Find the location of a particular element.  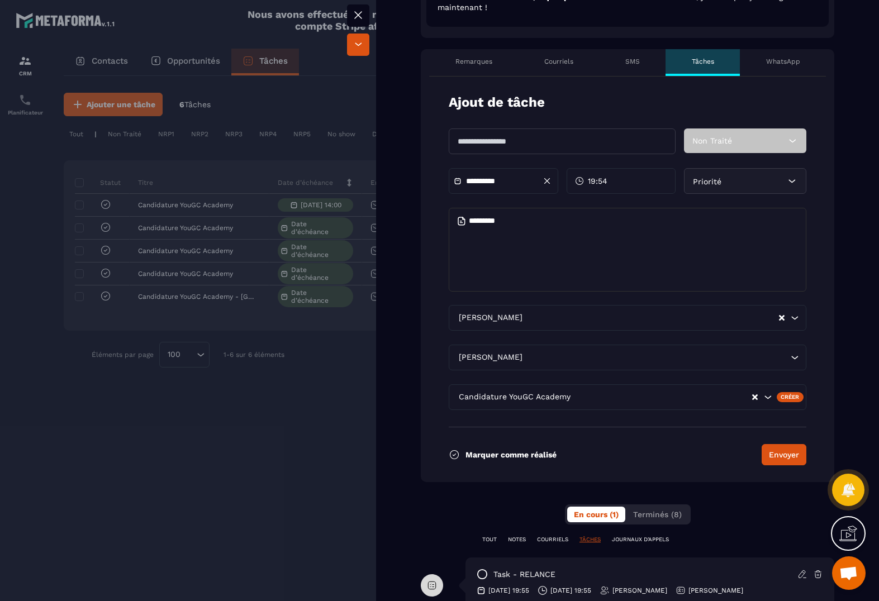

p: TÂCHES is located at coordinates (590, 540).